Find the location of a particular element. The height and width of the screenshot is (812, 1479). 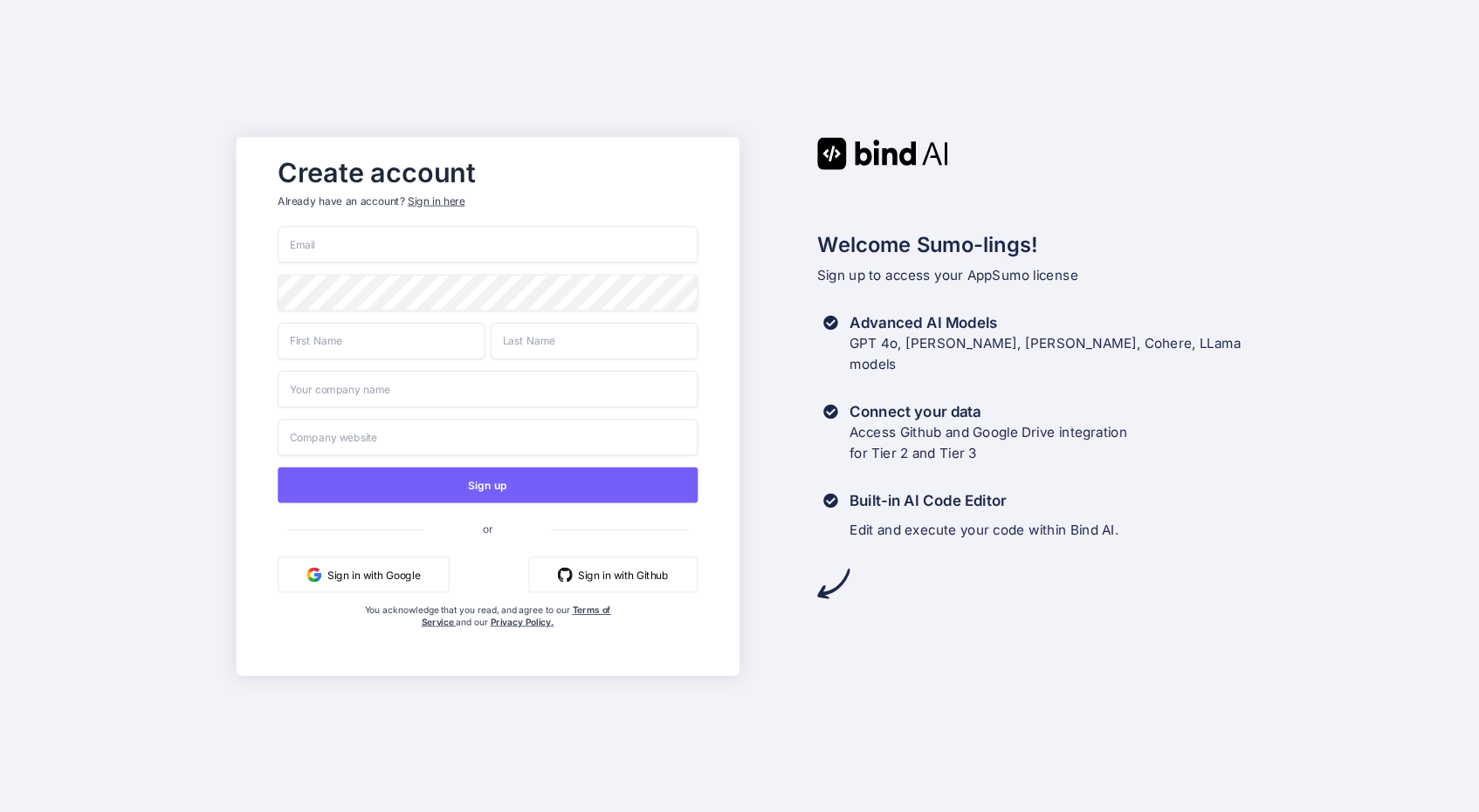

h3: Connect your data is located at coordinates (989, 411).